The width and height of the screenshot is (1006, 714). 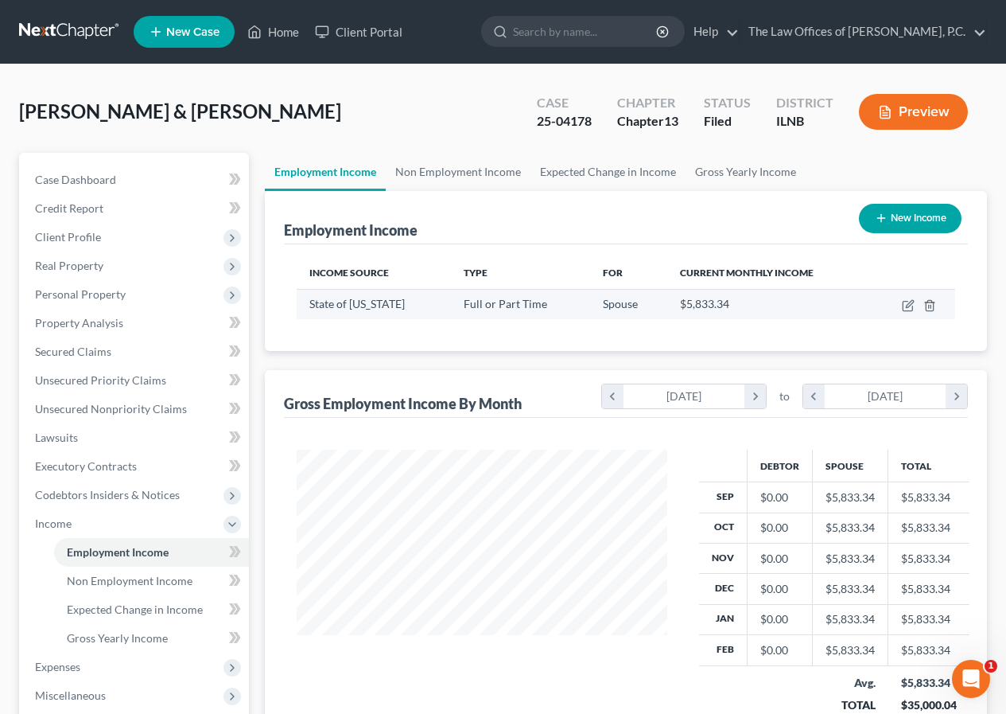 I want to click on a: Lawsuits, so click(x=135, y=438).